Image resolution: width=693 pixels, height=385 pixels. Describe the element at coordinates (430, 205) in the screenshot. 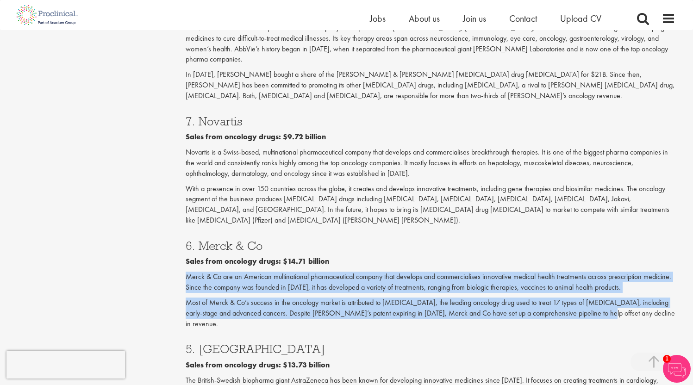

I see `p: With a presence in over 150 countries across the globe, it creates and develops innovative treatm...` at that location.